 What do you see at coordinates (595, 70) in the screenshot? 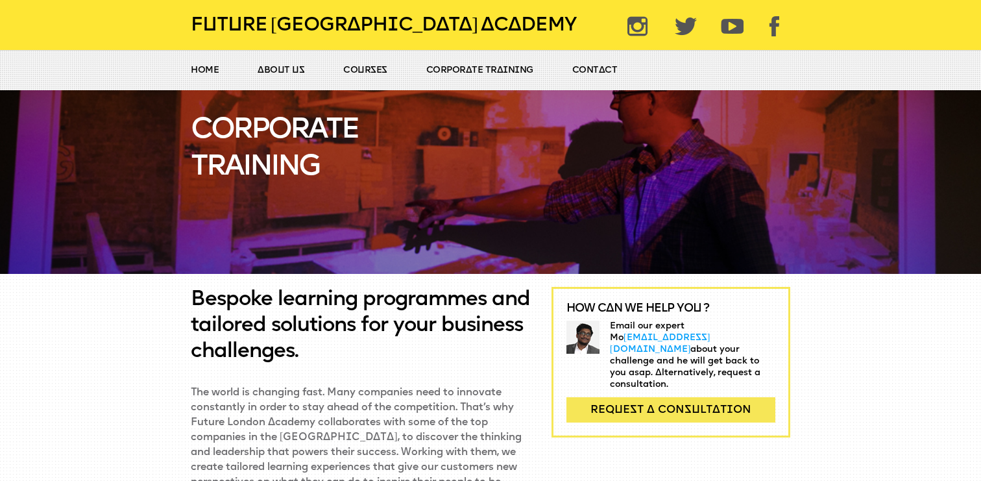
I see `a: Contact` at bounding box center [595, 70].